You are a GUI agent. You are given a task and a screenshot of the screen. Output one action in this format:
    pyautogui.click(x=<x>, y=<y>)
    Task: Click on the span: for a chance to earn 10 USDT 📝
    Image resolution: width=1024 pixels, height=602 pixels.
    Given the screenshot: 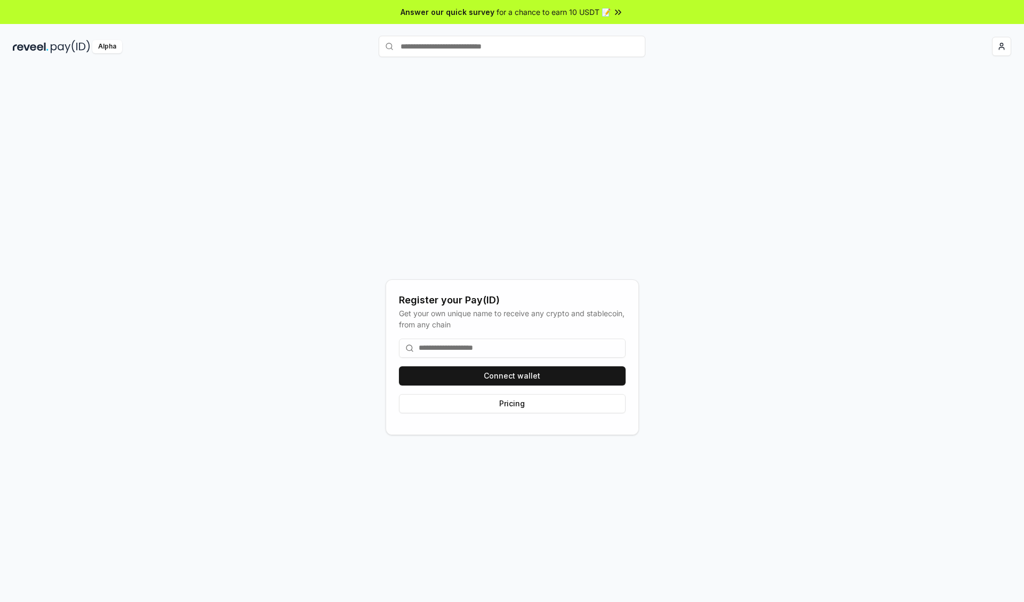 What is the action you would take?
    pyautogui.click(x=553, y=12)
    